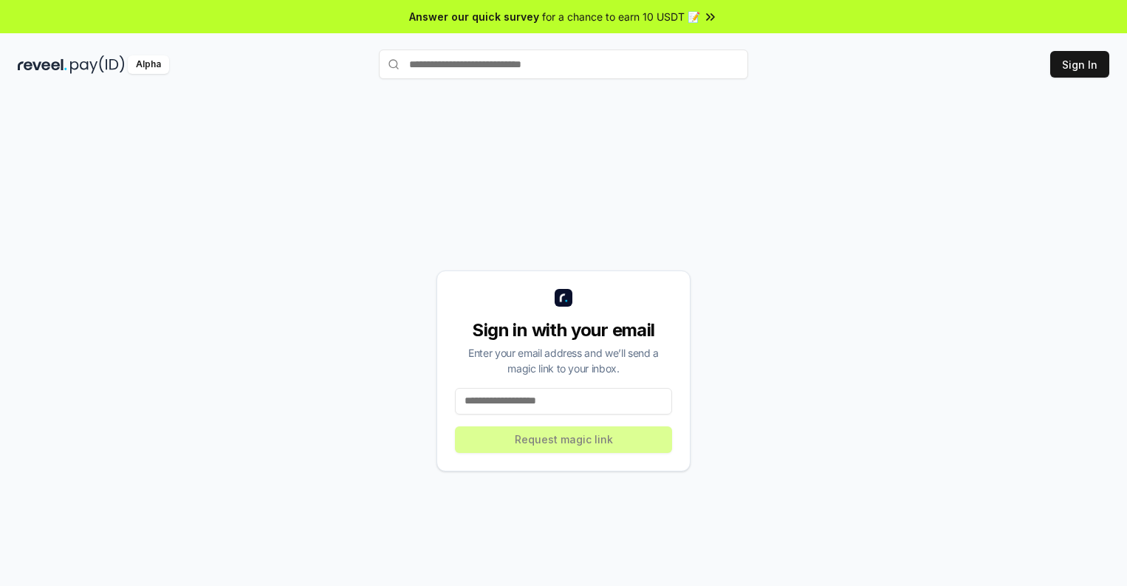 The width and height of the screenshot is (1127, 586). I want to click on div: Sign in with your email, so click(564, 330).